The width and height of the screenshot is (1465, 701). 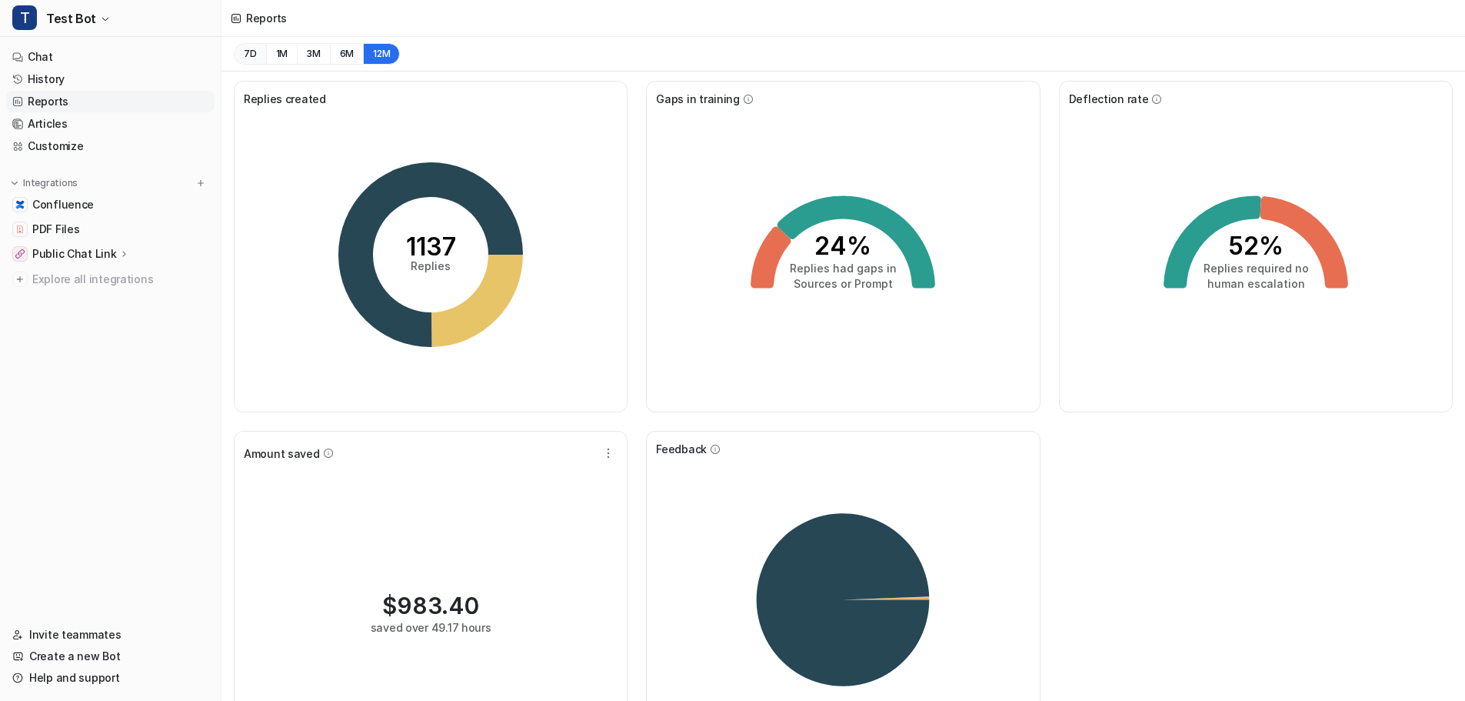 What do you see at coordinates (250, 54) in the screenshot?
I see `button: 7D` at bounding box center [250, 54].